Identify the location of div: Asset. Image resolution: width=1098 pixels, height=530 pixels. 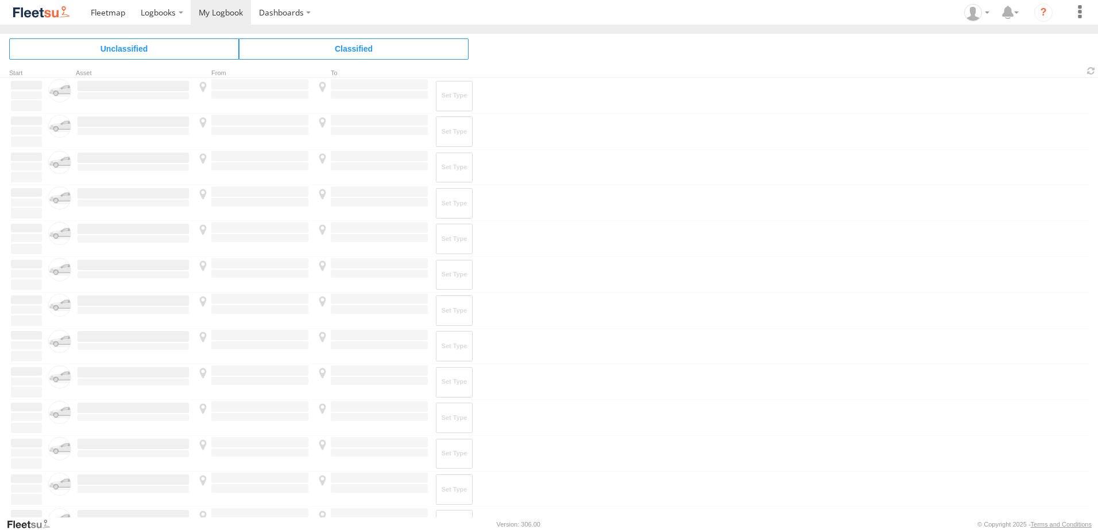
(133, 73).